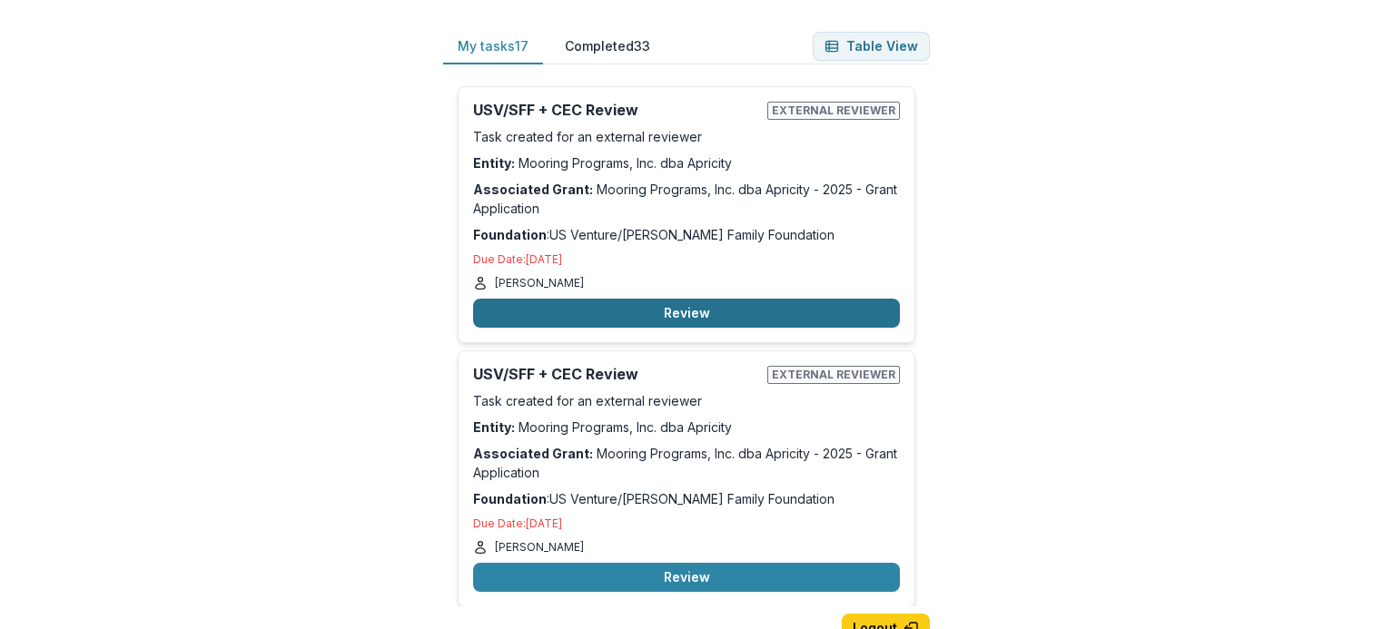  What do you see at coordinates (871, 46) in the screenshot?
I see `button: Table View` at bounding box center [871, 46].